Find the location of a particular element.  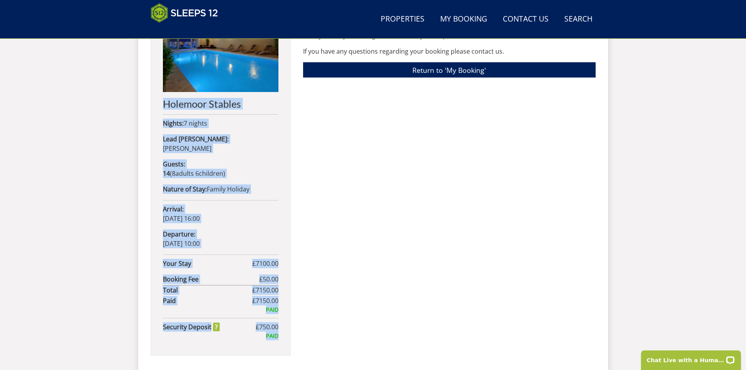

img: An image of 'Holemoor Stables' is located at coordinates (220, 55).